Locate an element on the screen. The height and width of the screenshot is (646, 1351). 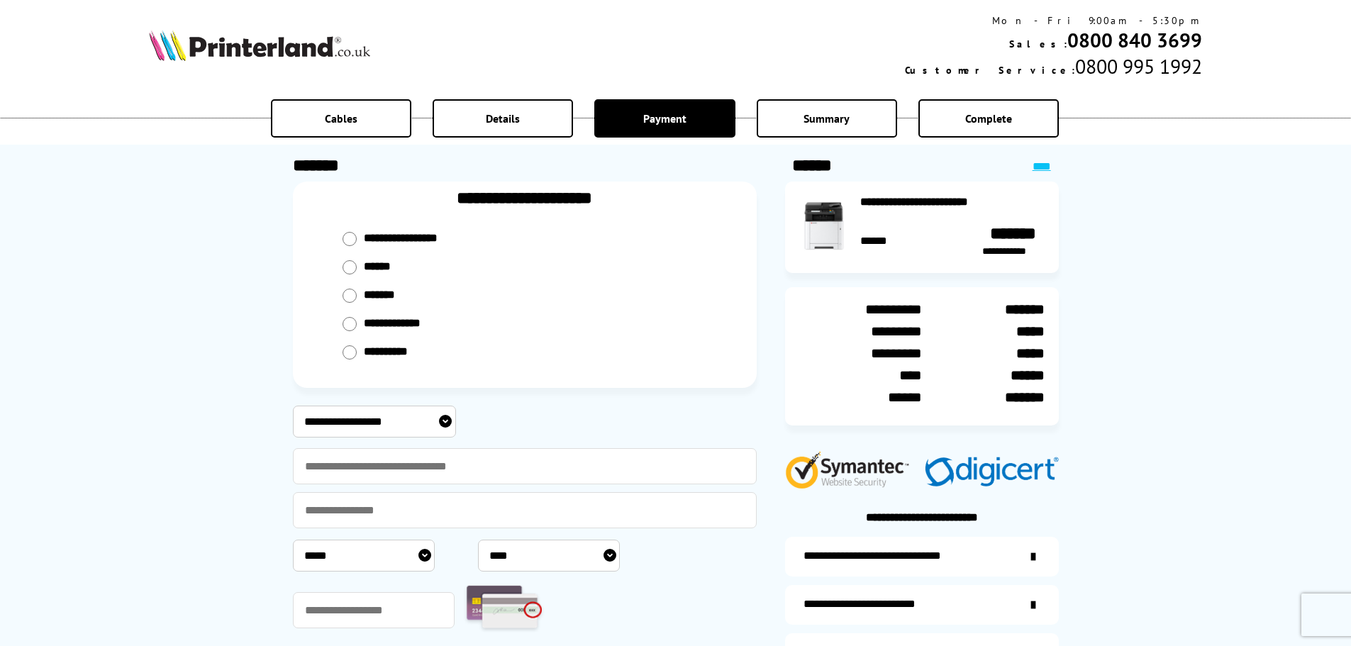
b: 0800 840 3699 is located at coordinates (1134, 40).